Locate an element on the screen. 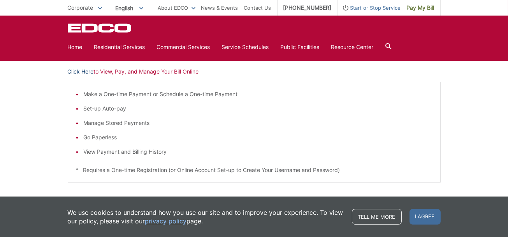  p: * Requires a One-time Registration (or Online Account Set-up to Create Your Username and Password) is located at coordinates (254, 170).